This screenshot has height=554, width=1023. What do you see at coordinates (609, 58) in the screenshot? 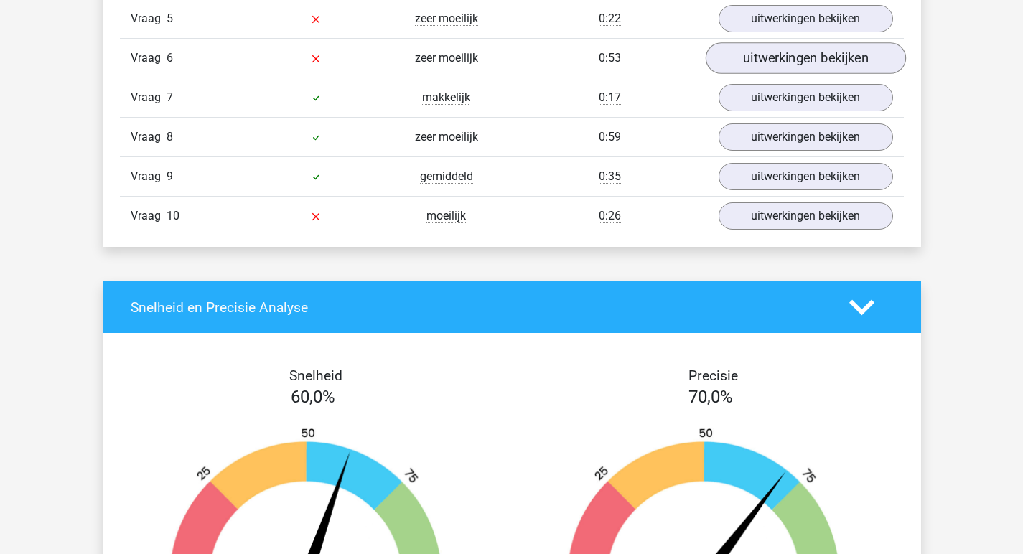
I see `span: 0:53` at bounding box center [609, 58].